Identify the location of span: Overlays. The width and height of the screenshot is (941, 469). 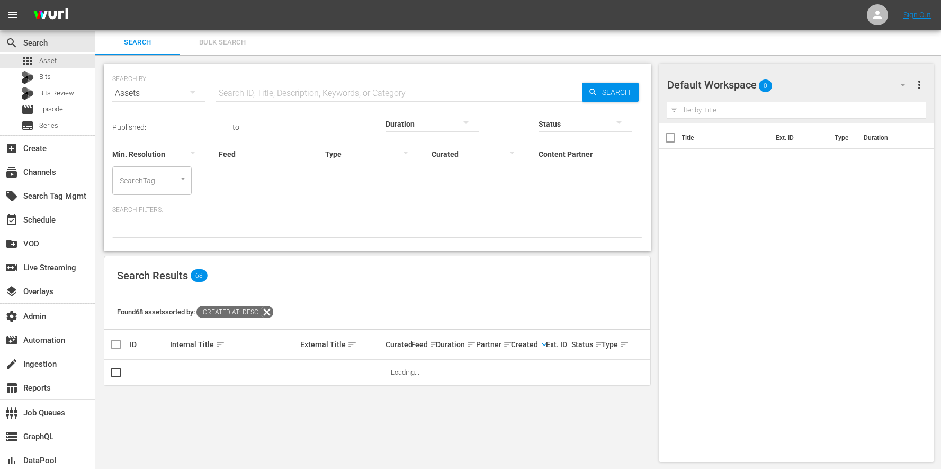
(12, 291).